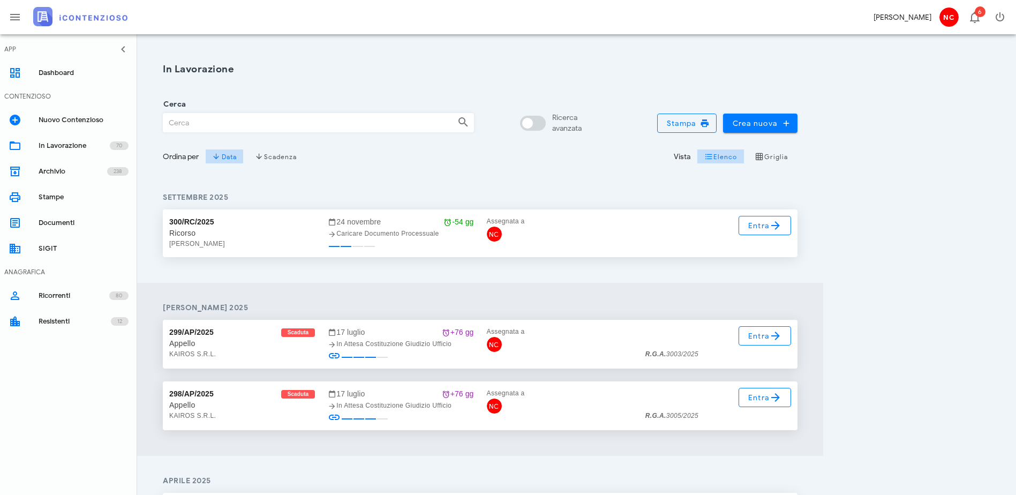  I want to click on div: 298/AP/2025, so click(191, 394).